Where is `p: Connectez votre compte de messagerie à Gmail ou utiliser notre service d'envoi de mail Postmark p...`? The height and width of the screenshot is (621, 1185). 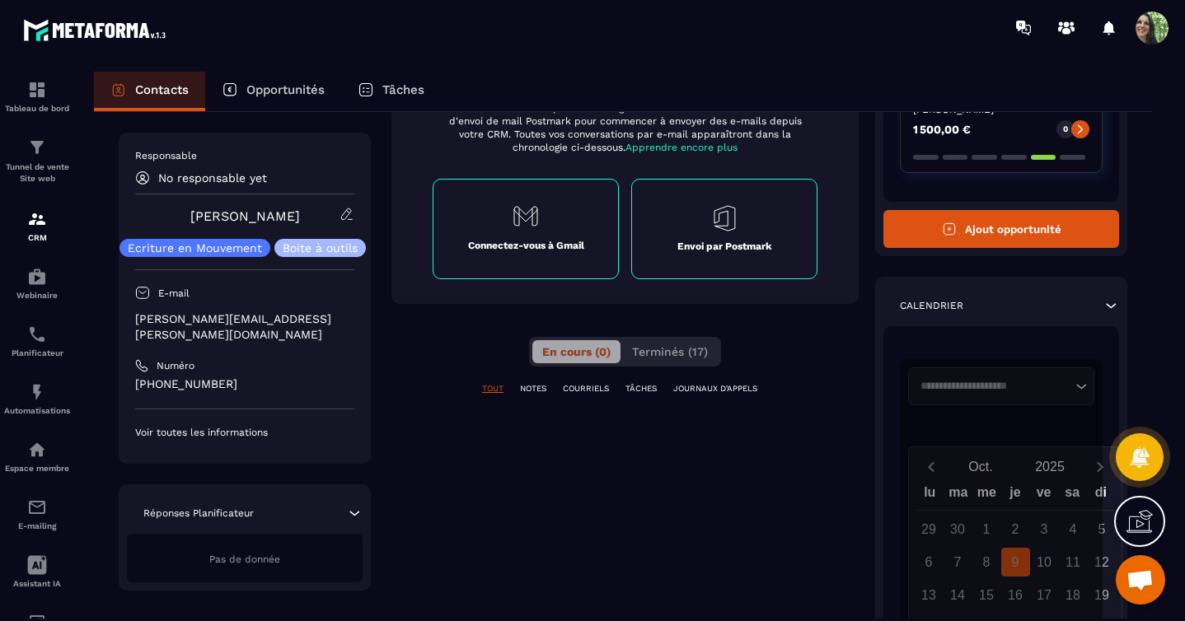 p: Connectez votre compte de messagerie à Gmail ou utiliser notre service d'envoi de mail Postmark p... is located at coordinates (626, 128).